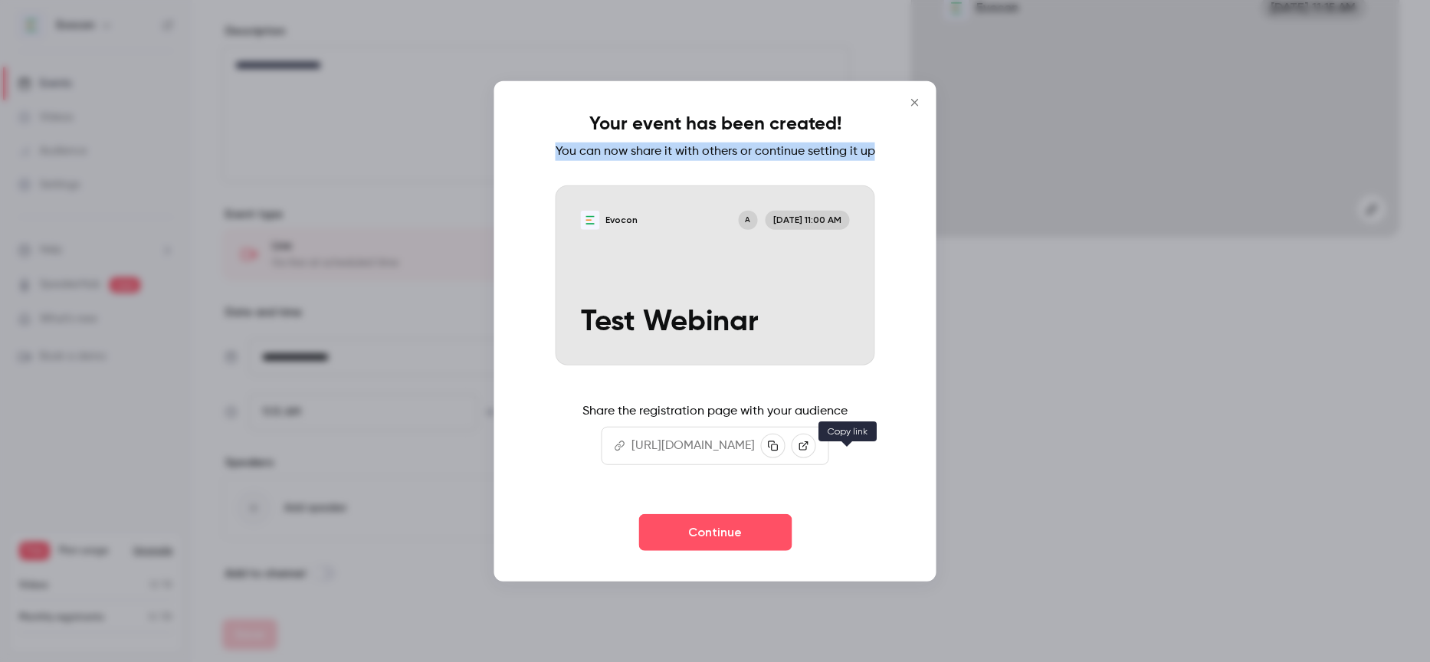 The image size is (1430, 662). Describe the element at coordinates (715, 152) in the screenshot. I see `p: You can now share it with others or continue setting it up` at that location.